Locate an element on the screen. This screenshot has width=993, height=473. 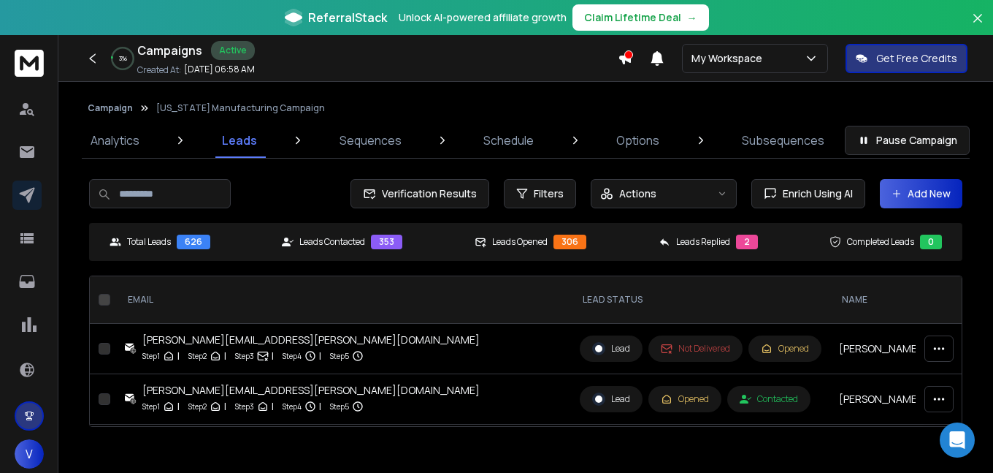
a: Schedule is located at coordinates (508, 140).